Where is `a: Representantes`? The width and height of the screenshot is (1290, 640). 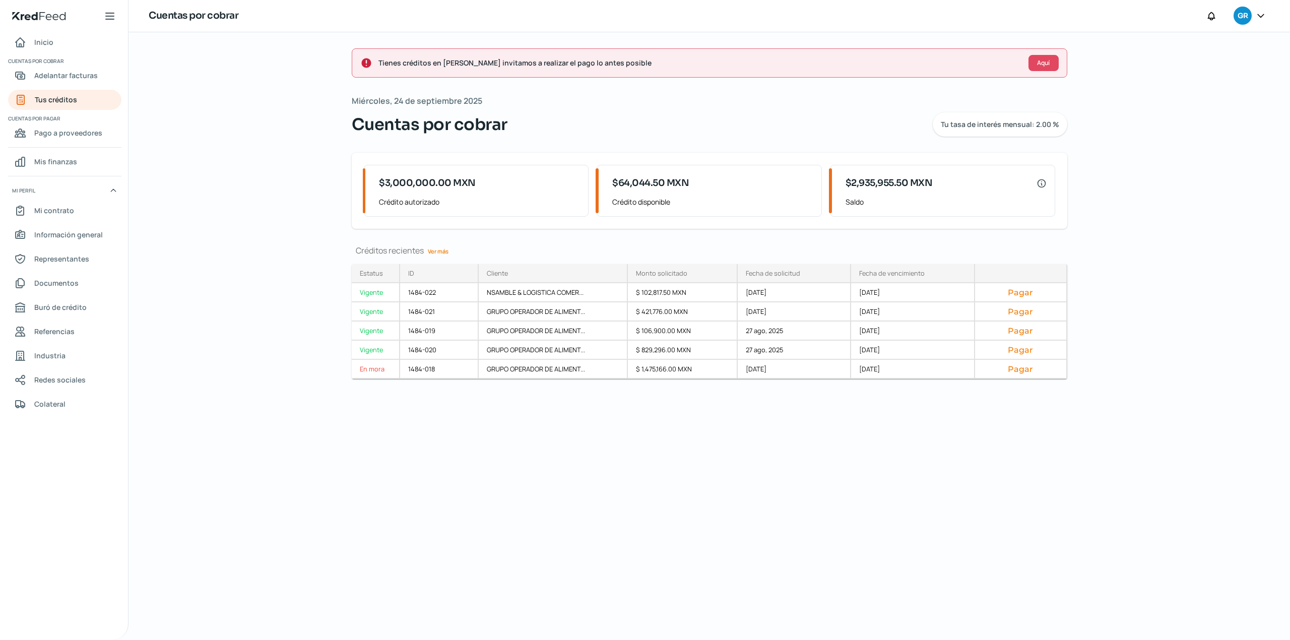
a: Representantes is located at coordinates (64, 259).